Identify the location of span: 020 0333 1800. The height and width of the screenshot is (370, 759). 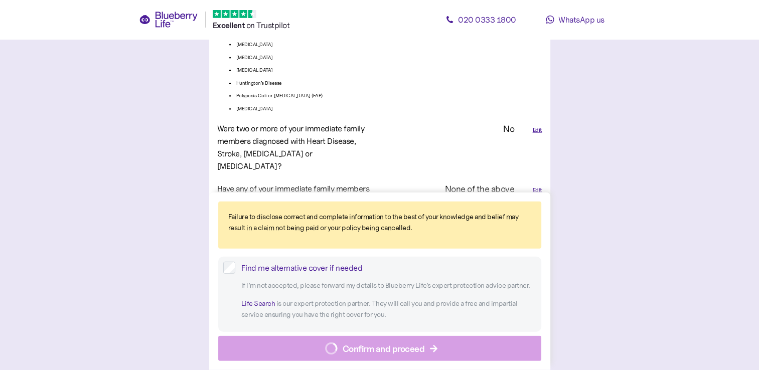
(487, 20).